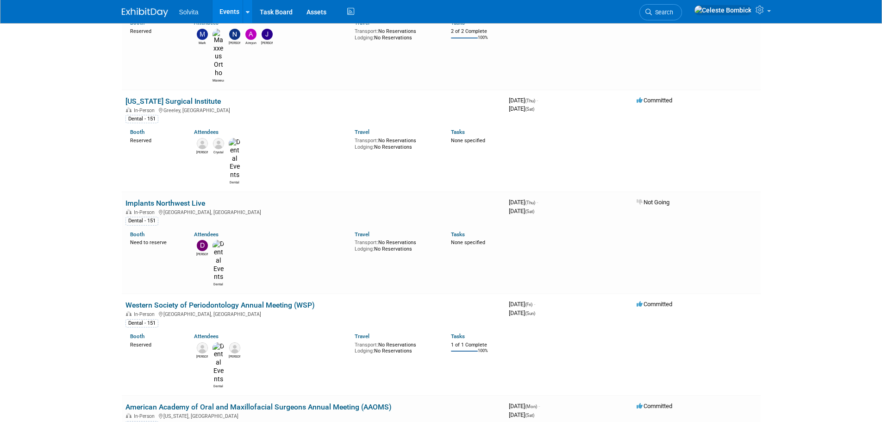  What do you see at coordinates (661, 12) in the screenshot?
I see `a: Search` at bounding box center [661, 12].